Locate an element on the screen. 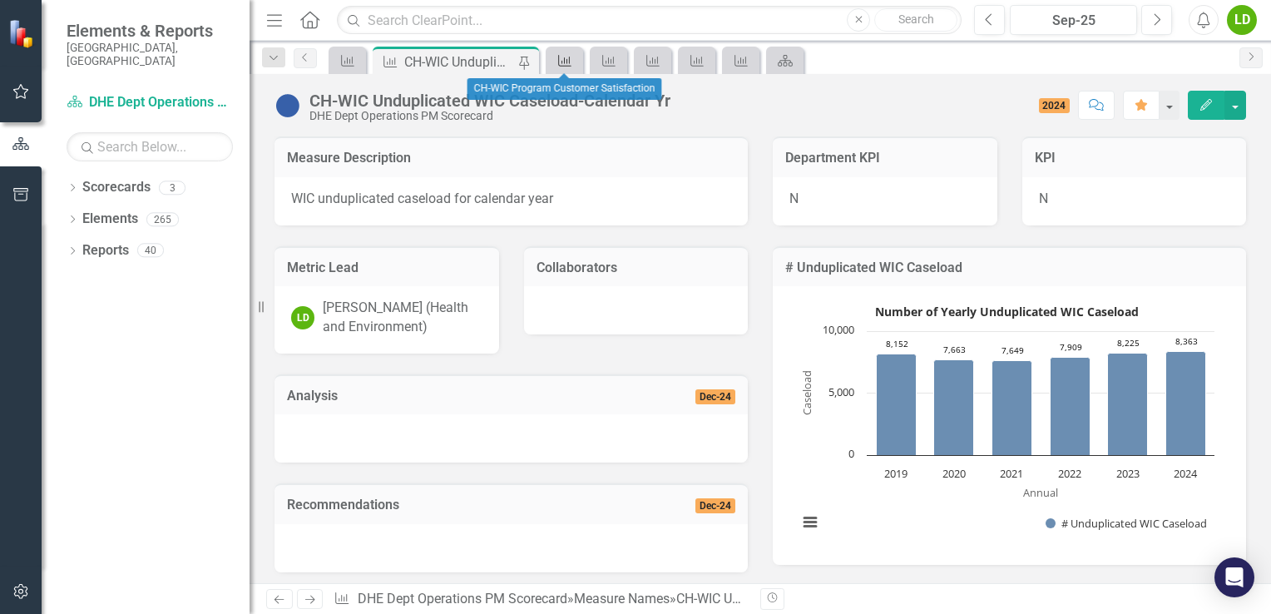  text: 7,909 is located at coordinates (1070, 347).